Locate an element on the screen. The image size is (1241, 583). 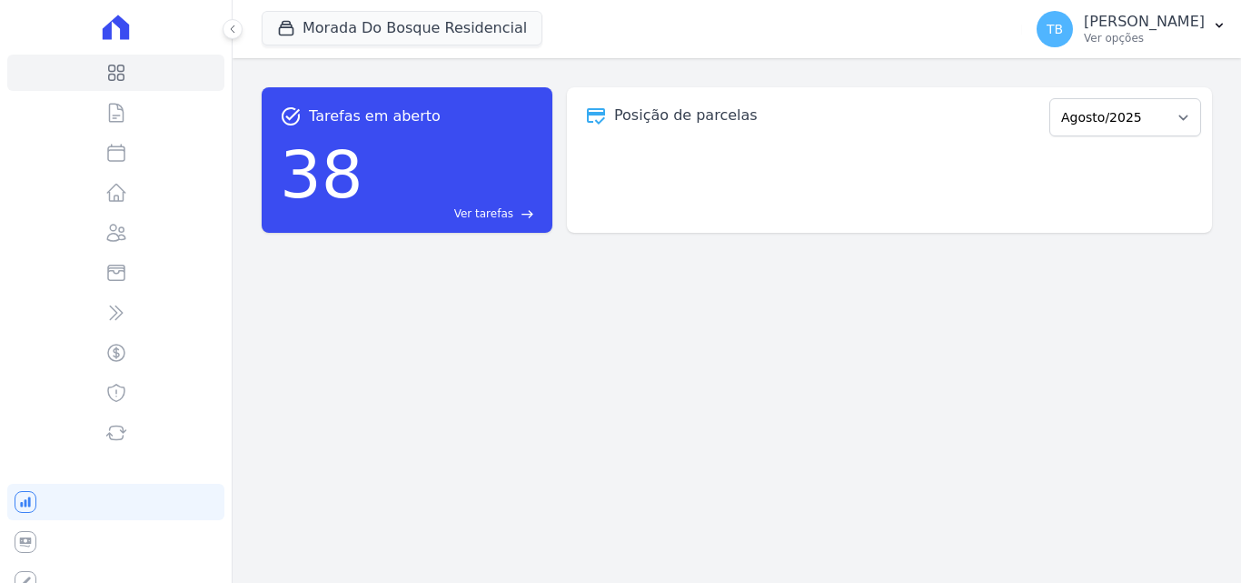
div: Posição de parcelas is located at coordinates (686, 115).